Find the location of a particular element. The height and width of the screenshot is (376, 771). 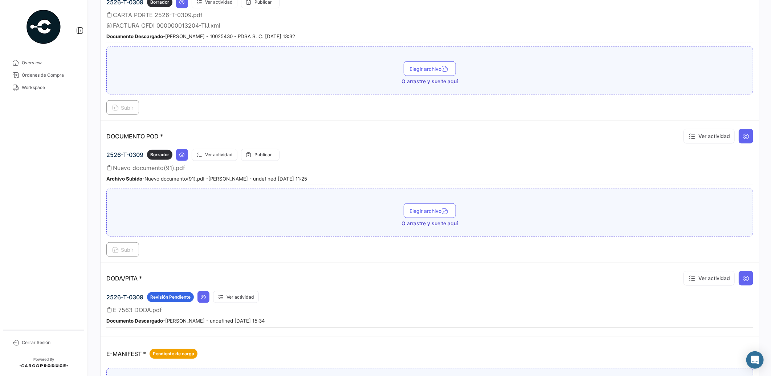

span: Cerrar Sesión is located at coordinates (50, 342).